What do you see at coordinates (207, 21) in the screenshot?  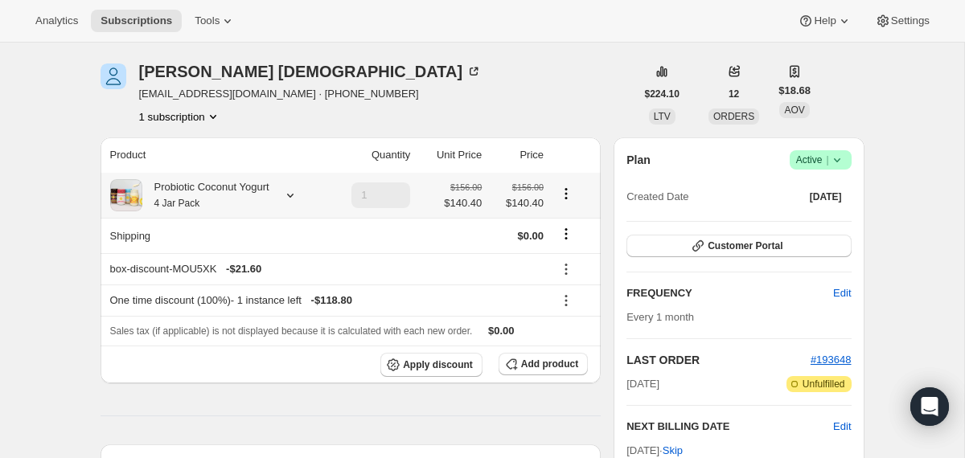 I see `span: Tools` at bounding box center [207, 21].